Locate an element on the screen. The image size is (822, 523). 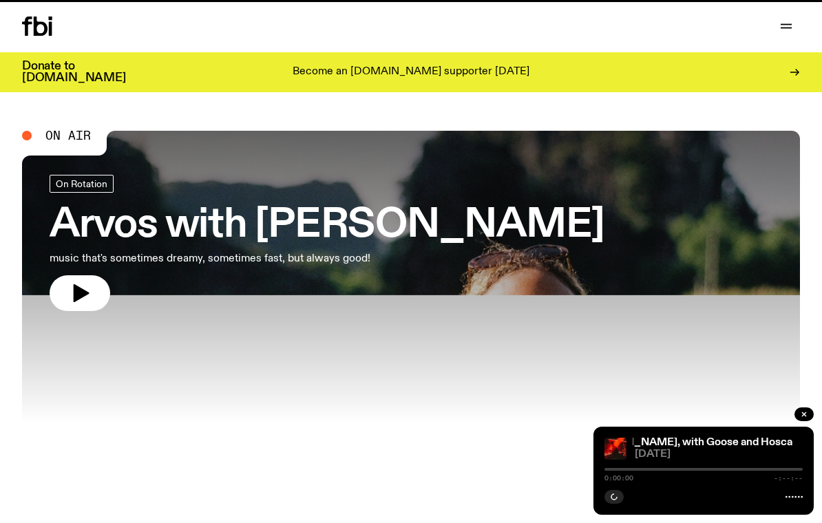
span: On Air is located at coordinates (68, 136).